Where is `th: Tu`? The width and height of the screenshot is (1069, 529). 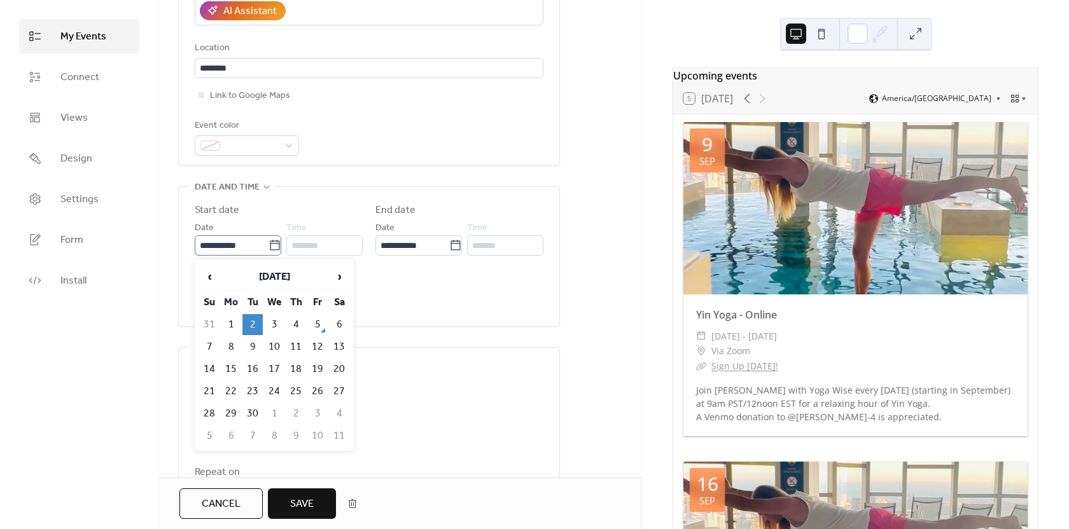 th: Tu is located at coordinates (253, 302).